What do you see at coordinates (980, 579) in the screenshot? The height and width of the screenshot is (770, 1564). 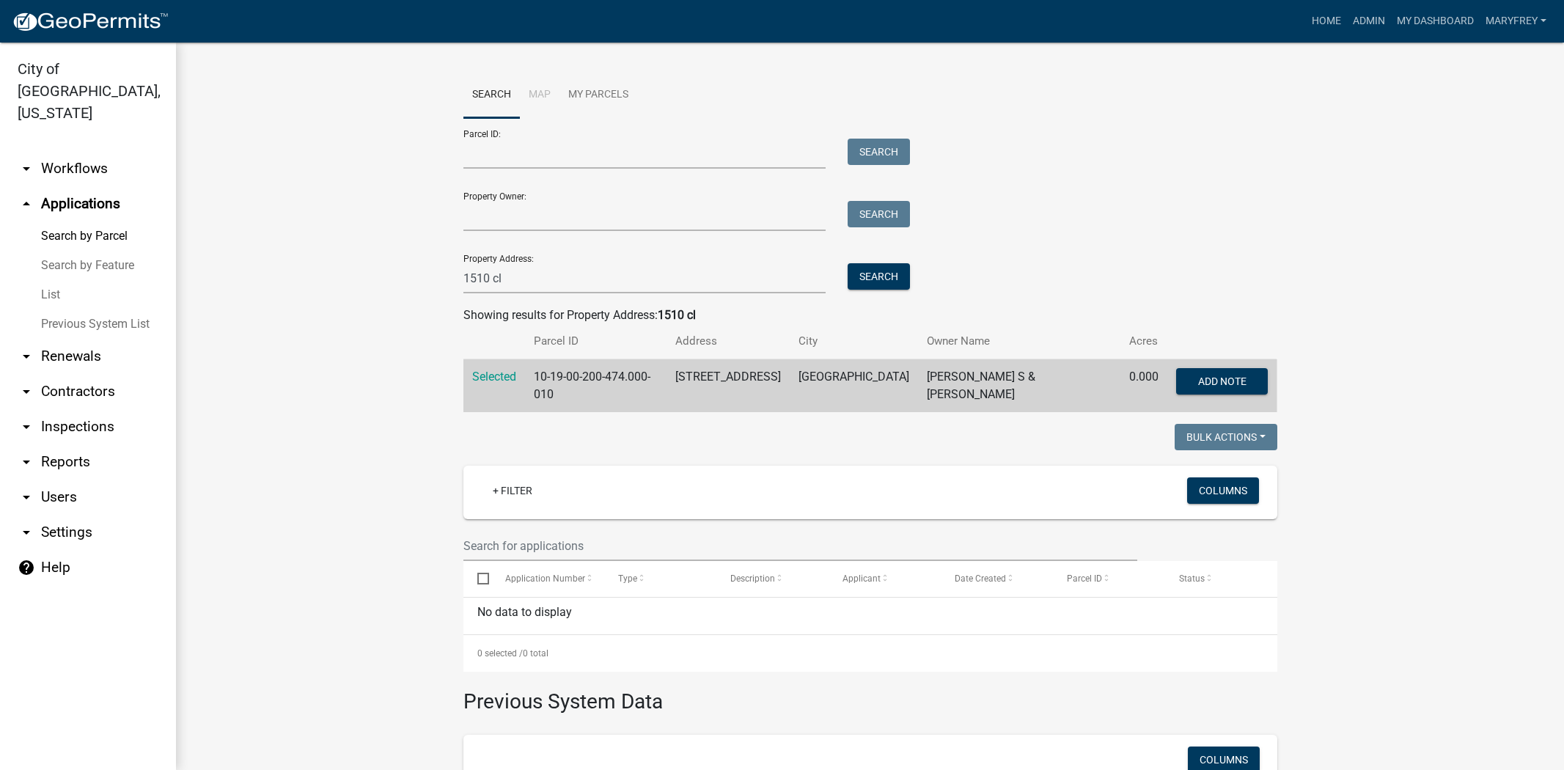 I see `span: Date Created` at bounding box center [980, 579].